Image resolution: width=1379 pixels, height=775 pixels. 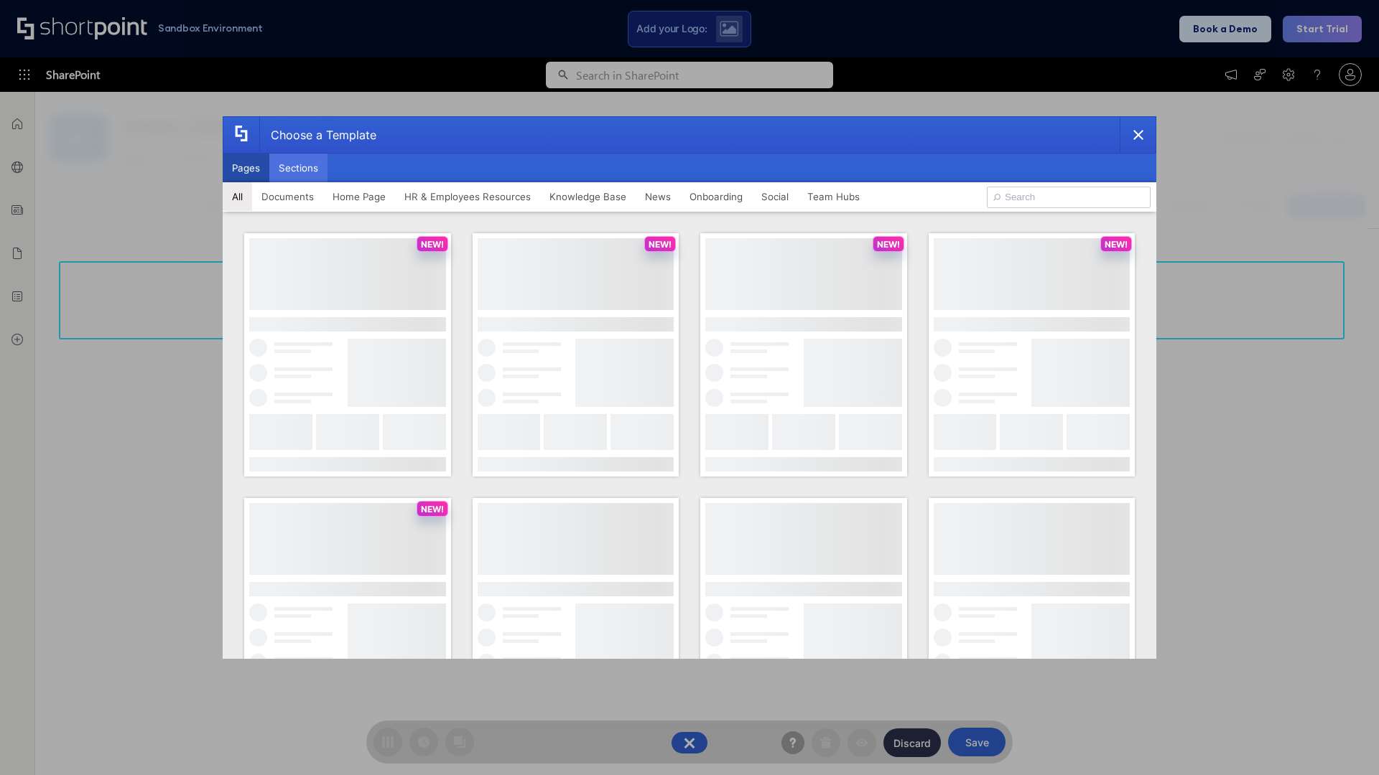 I want to click on button: Documents, so click(x=287, y=197).